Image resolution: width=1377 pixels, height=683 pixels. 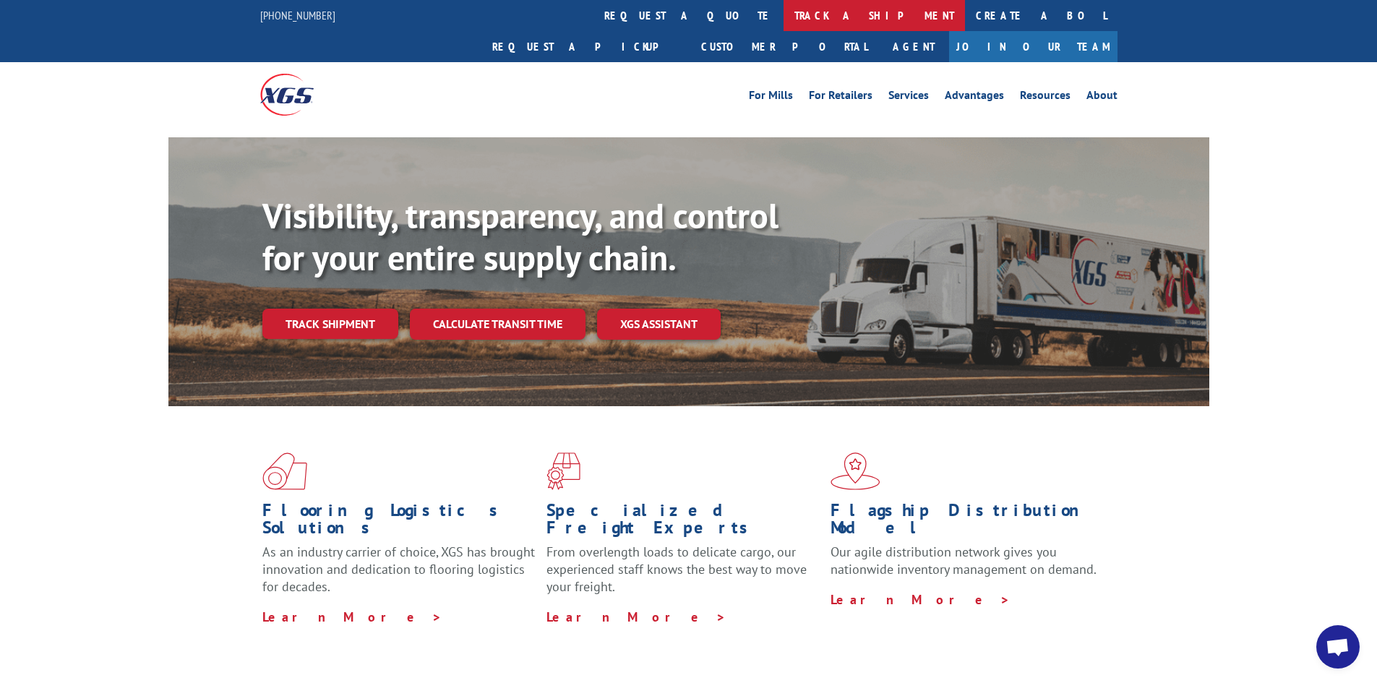 What do you see at coordinates (770, 98) in the screenshot?
I see `a: For Mills` at bounding box center [770, 98].